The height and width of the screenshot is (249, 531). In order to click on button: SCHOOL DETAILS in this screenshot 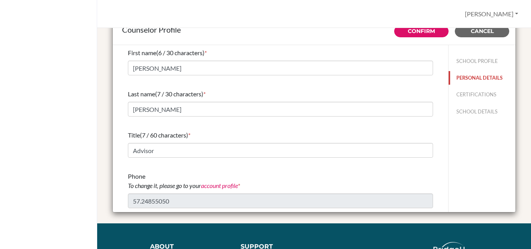, I will do `click(482, 112)`.